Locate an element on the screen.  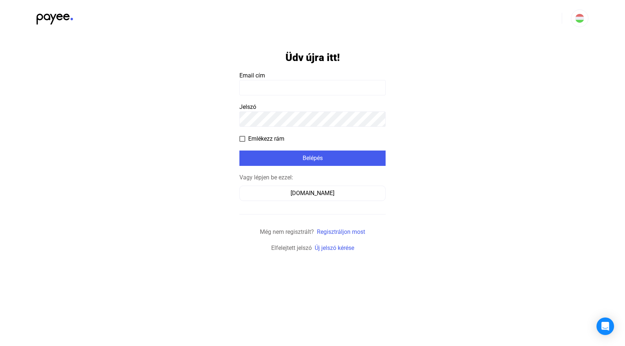
a: Regisztráljon most is located at coordinates (341, 232).